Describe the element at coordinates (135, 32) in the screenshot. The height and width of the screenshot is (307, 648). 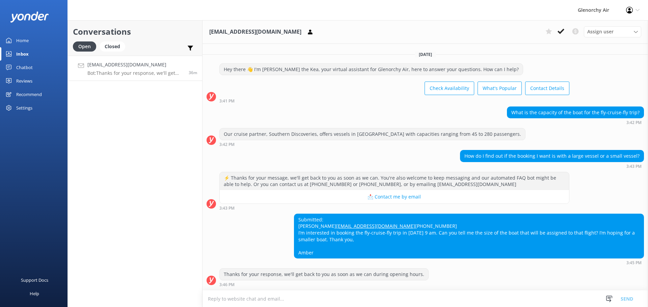
I see `h2: Conversations` at that location.